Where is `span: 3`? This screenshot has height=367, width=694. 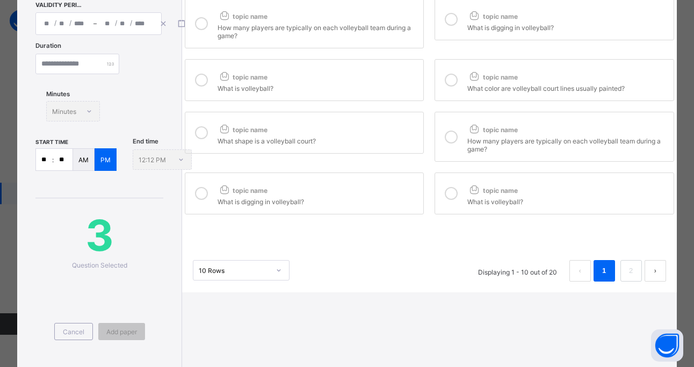 span: 3 is located at coordinates (99, 235).